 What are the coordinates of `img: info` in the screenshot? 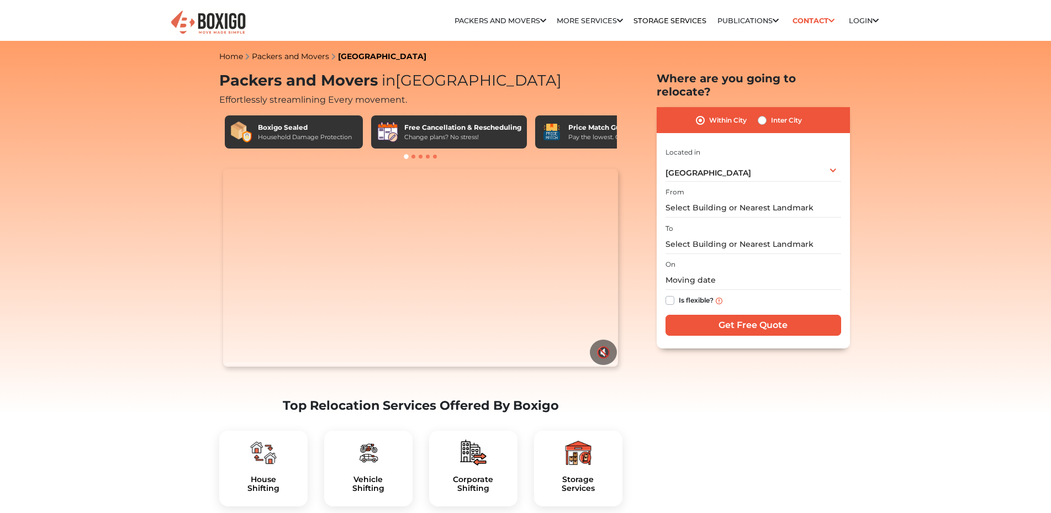 It's located at (719, 301).